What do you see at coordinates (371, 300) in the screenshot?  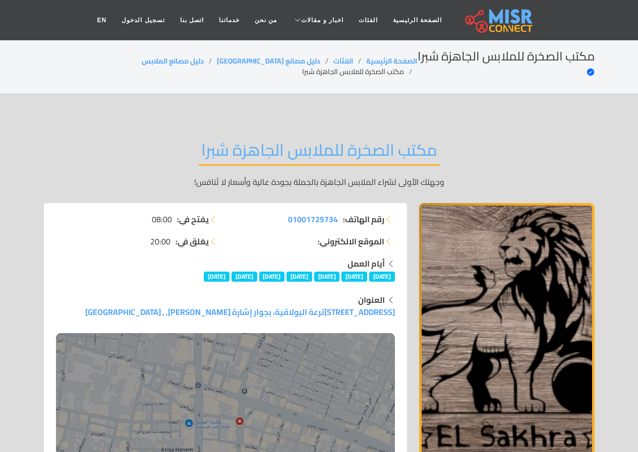 I see `strong: العنوان` at bounding box center [371, 300].